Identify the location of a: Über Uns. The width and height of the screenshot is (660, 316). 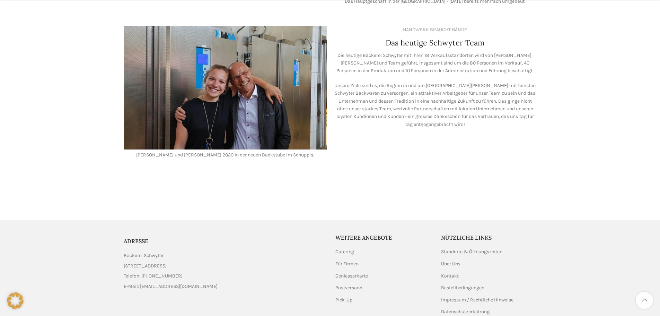
(451, 264).